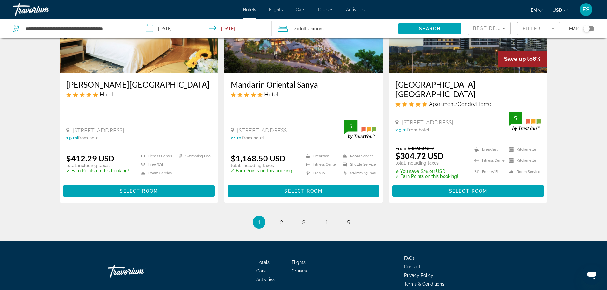  I want to click on span: Save up to, so click(518, 59).